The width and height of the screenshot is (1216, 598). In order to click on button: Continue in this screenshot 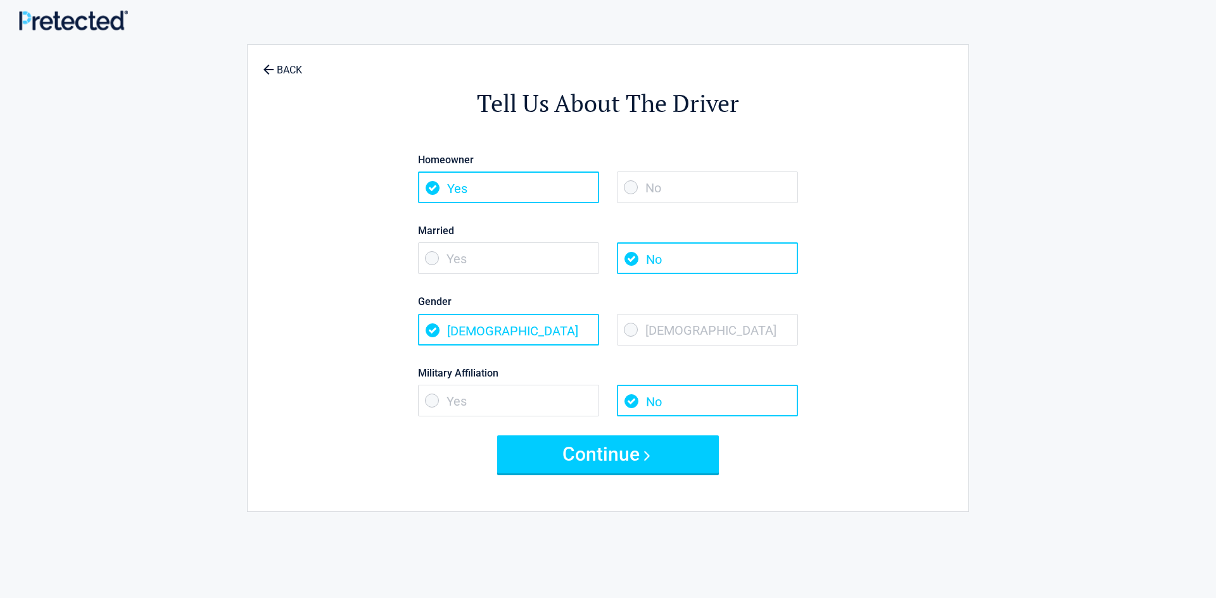, I will do `click(608, 455)`.